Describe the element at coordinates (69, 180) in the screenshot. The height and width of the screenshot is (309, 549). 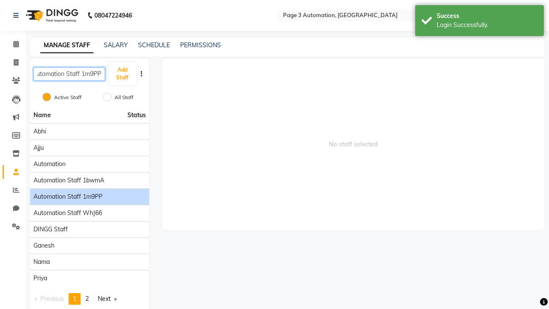
I see `span: Automation Staff 1bwmA` at that location.